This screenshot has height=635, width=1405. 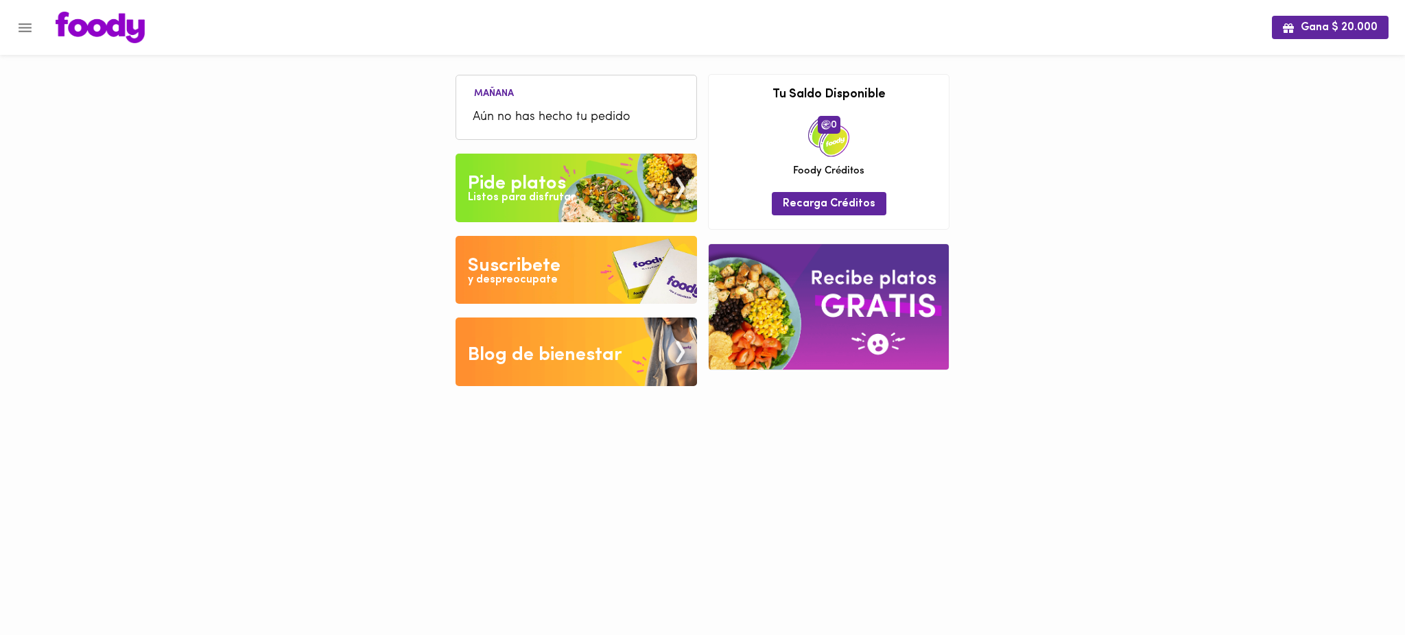 What do you see at coordinates (829, 125) in the screenshot?
I see `span: 0` at bounding box center [829, 125].